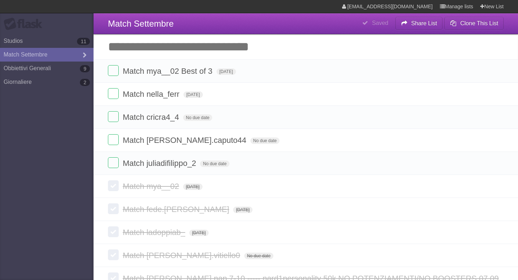 This screenshot has width=518, height=280. What do you see at coordinates (419, 23) in the screenshot?
I see `button: Share List` at bounding box center [419, 23].